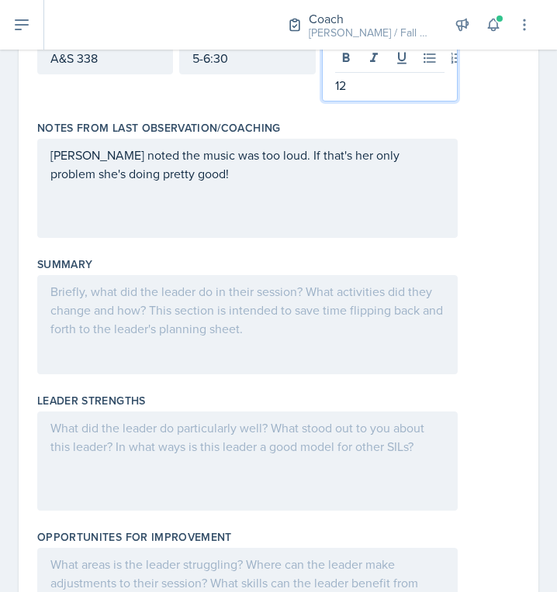  What do you see at coordinates (91, 401) in the screenshot?
I see `label: Leader Strengths` at bounding box center [91, 401].